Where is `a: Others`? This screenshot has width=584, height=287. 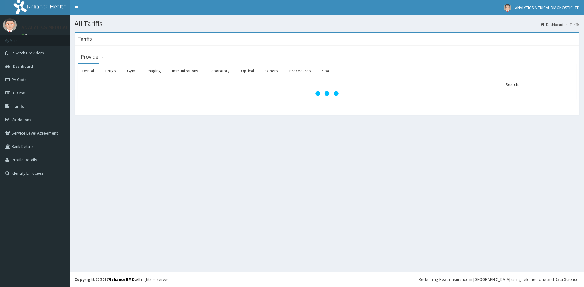
a: Others is located at coordinates (271, 71).